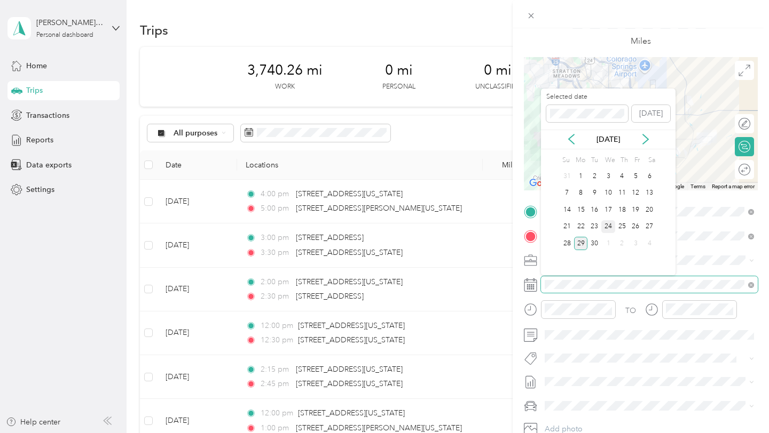  Describe the element at coordinates (649, 193) in the screenshot. I see `div: 13` at that location.